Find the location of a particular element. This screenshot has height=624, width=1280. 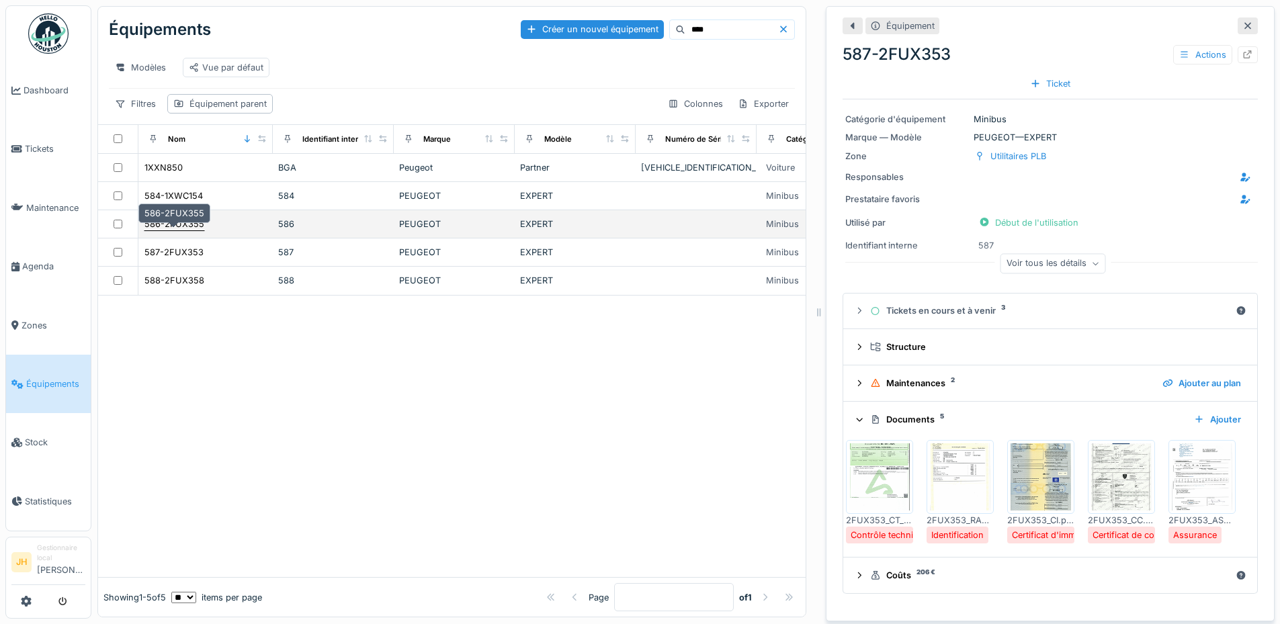

div: 2FUX353_CC.pdf is located at coordinates (1121, 520).